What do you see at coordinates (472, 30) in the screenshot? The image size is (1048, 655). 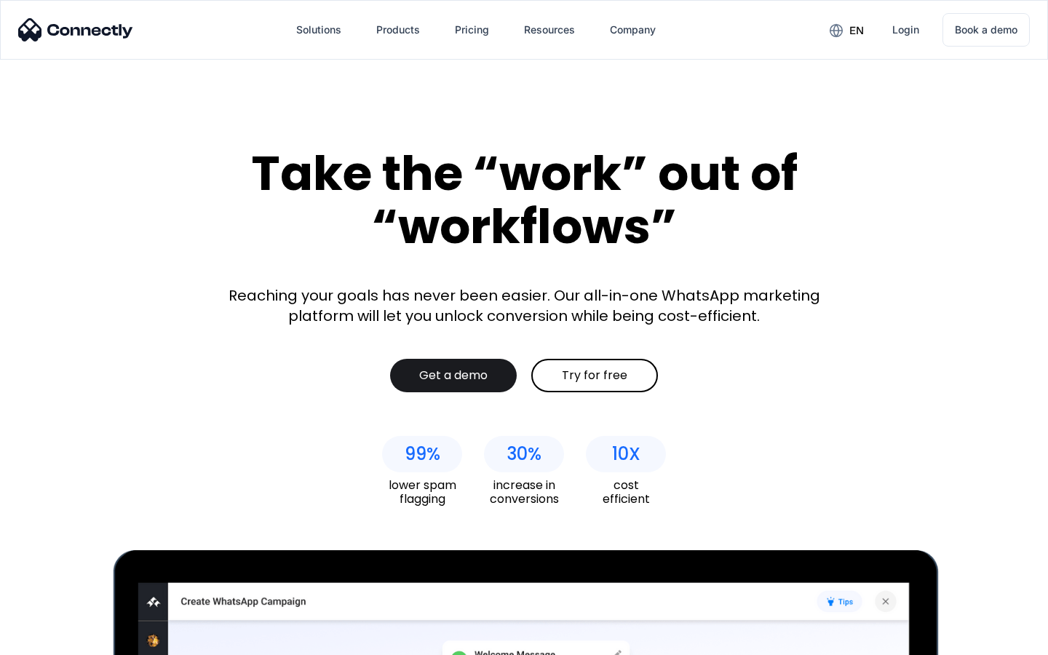 I see `a: Pricing` at bounding box center [472, 30].